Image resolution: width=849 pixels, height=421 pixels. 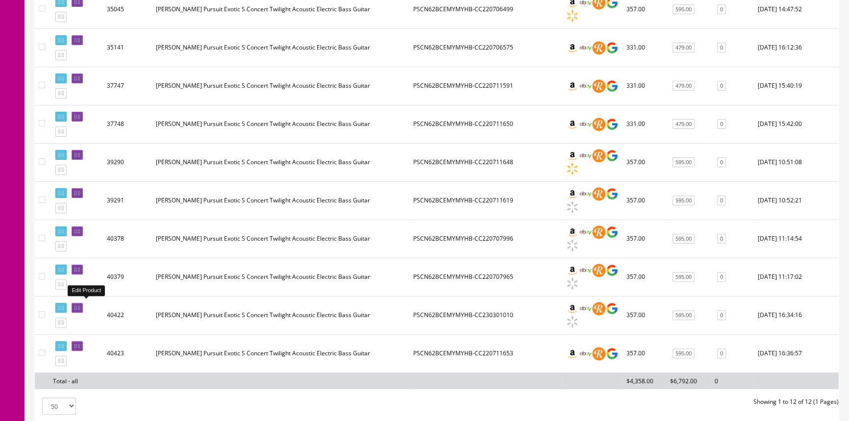 I want to click on td: PSCN62BCEMYMYHB-CC220706575, so click(x=485, y=48).